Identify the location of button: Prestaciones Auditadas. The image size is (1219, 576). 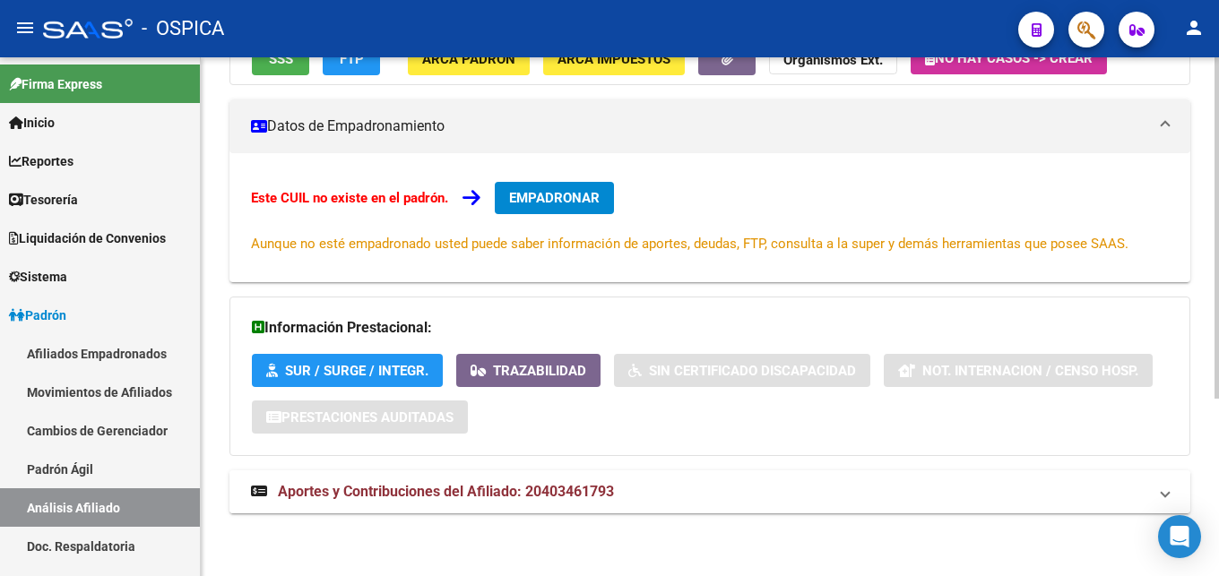
(359, 417).